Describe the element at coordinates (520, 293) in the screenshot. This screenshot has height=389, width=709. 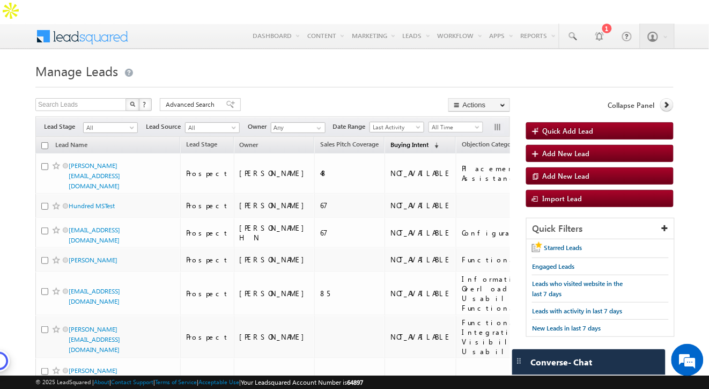
I see `div: Information Overload, Usability, Functionality` at that location.